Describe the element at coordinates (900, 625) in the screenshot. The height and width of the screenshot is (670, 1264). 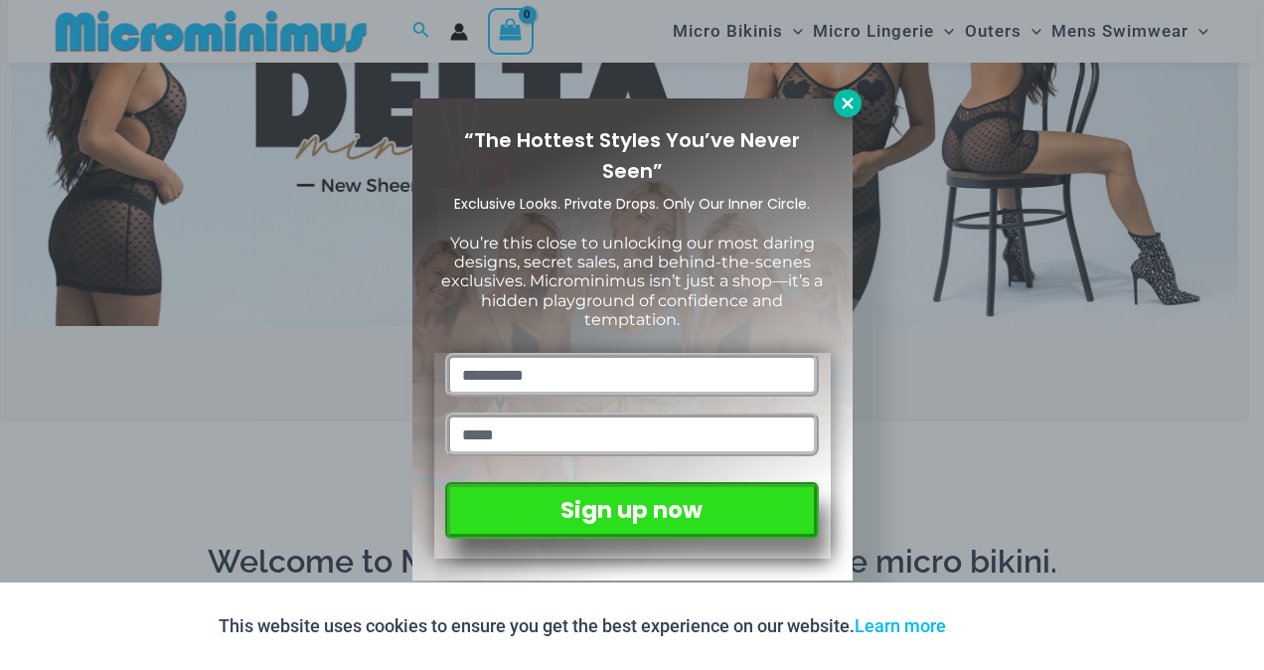
I see `a: Learn more` at that location.